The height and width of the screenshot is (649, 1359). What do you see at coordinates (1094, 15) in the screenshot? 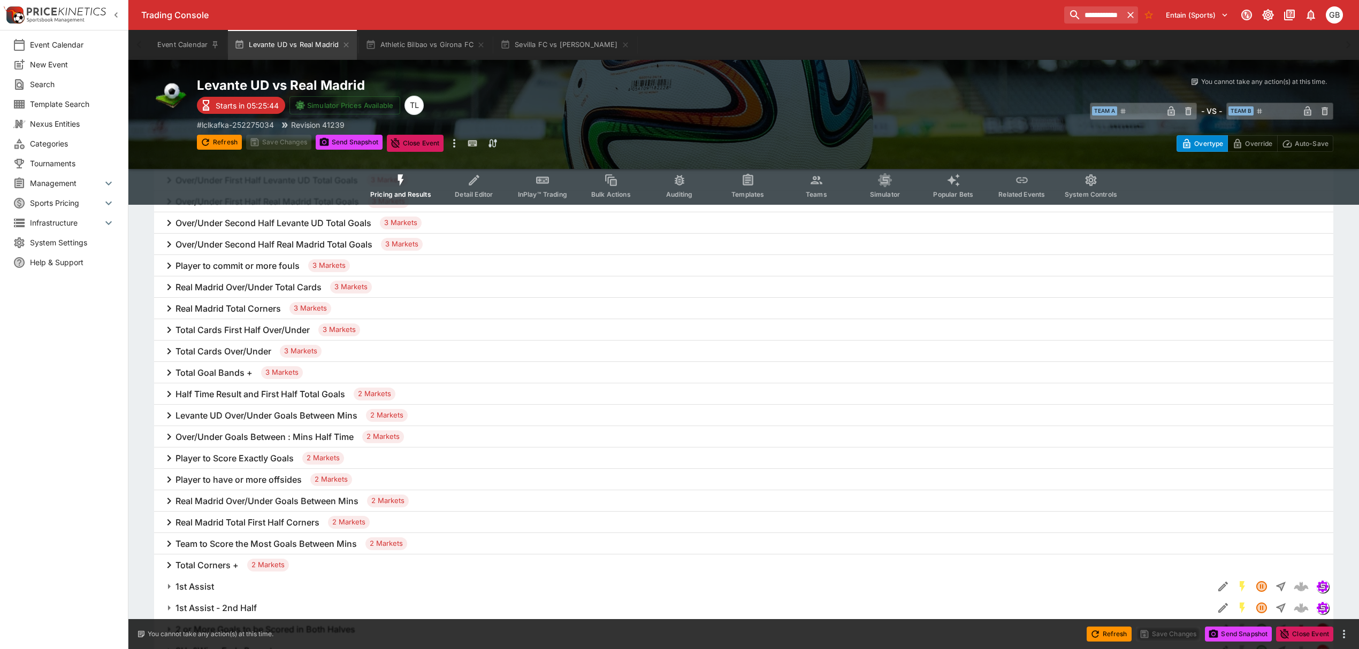
I see `input: search` at bounding box center [1094, 15].